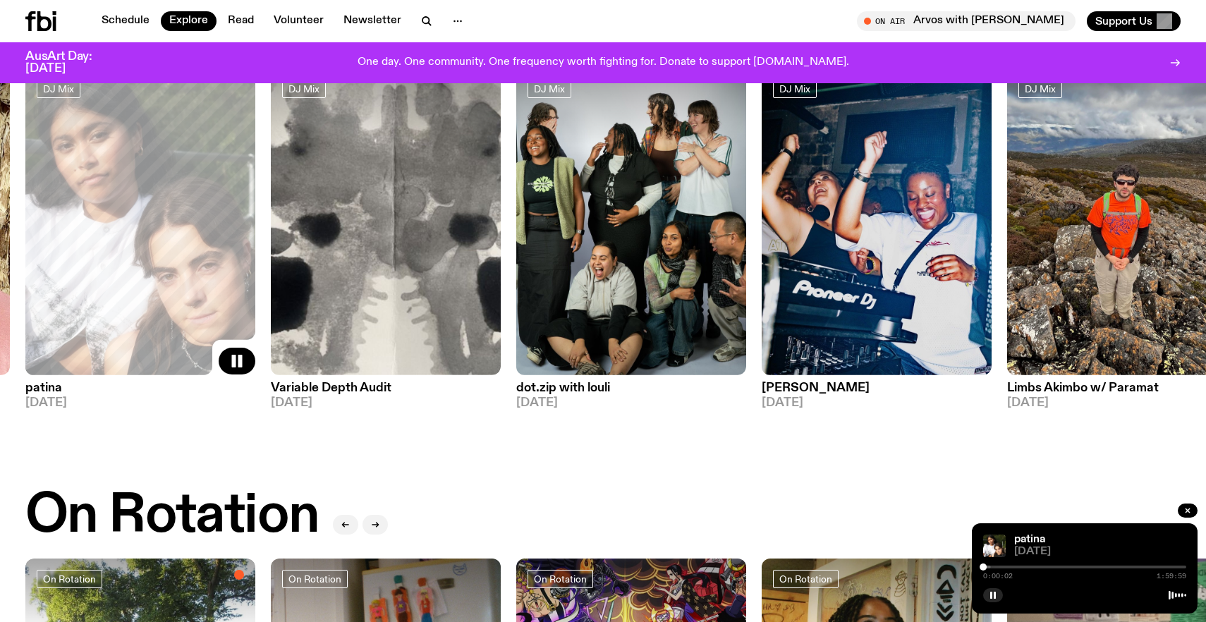 The image size is (1206, 622). What do you see at coordinates (998, 576) in the screenshot?
I see `span: 0:00:02` at bounding box center [998, 576].